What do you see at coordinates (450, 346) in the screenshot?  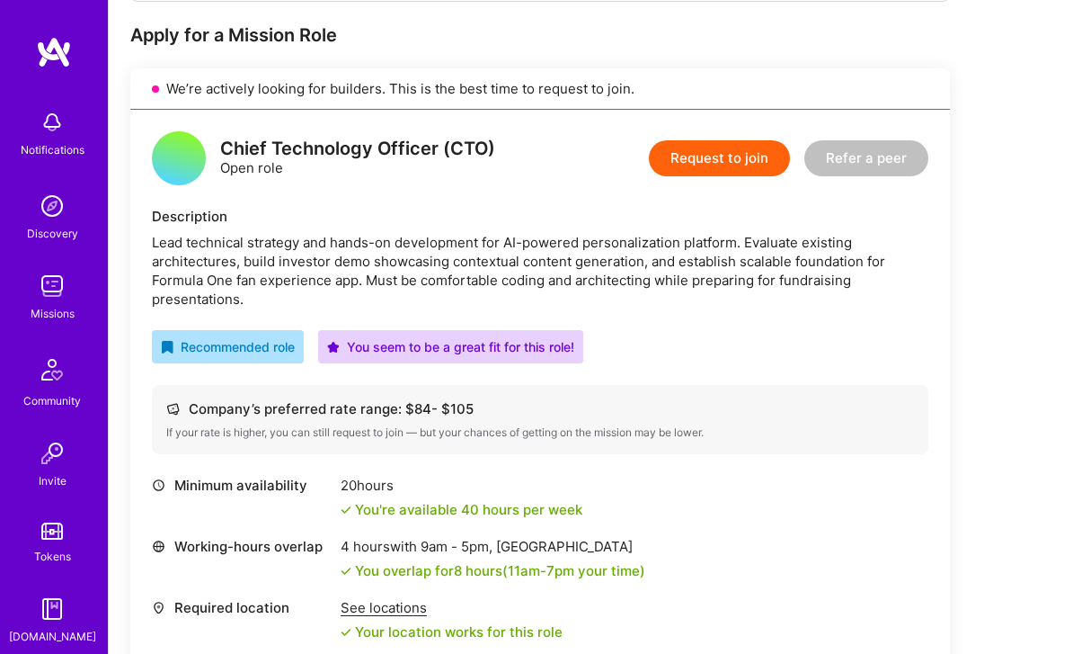 I see `div: You seem to be a great fit for this role!` at bounding box center [450, 346].